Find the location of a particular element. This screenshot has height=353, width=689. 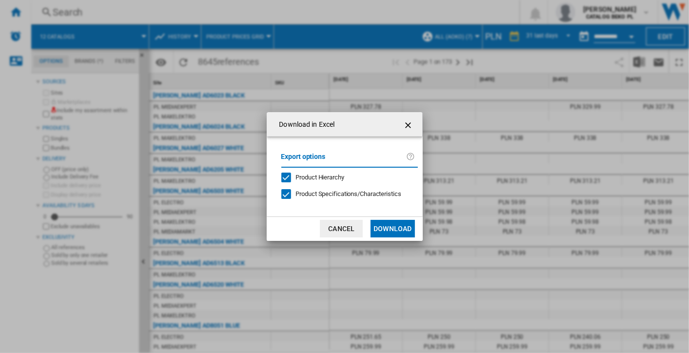

ng-md-icon: getI18NText('BUTTONS.CLOSE_DIALOG') is located at coordinates (409, 125).